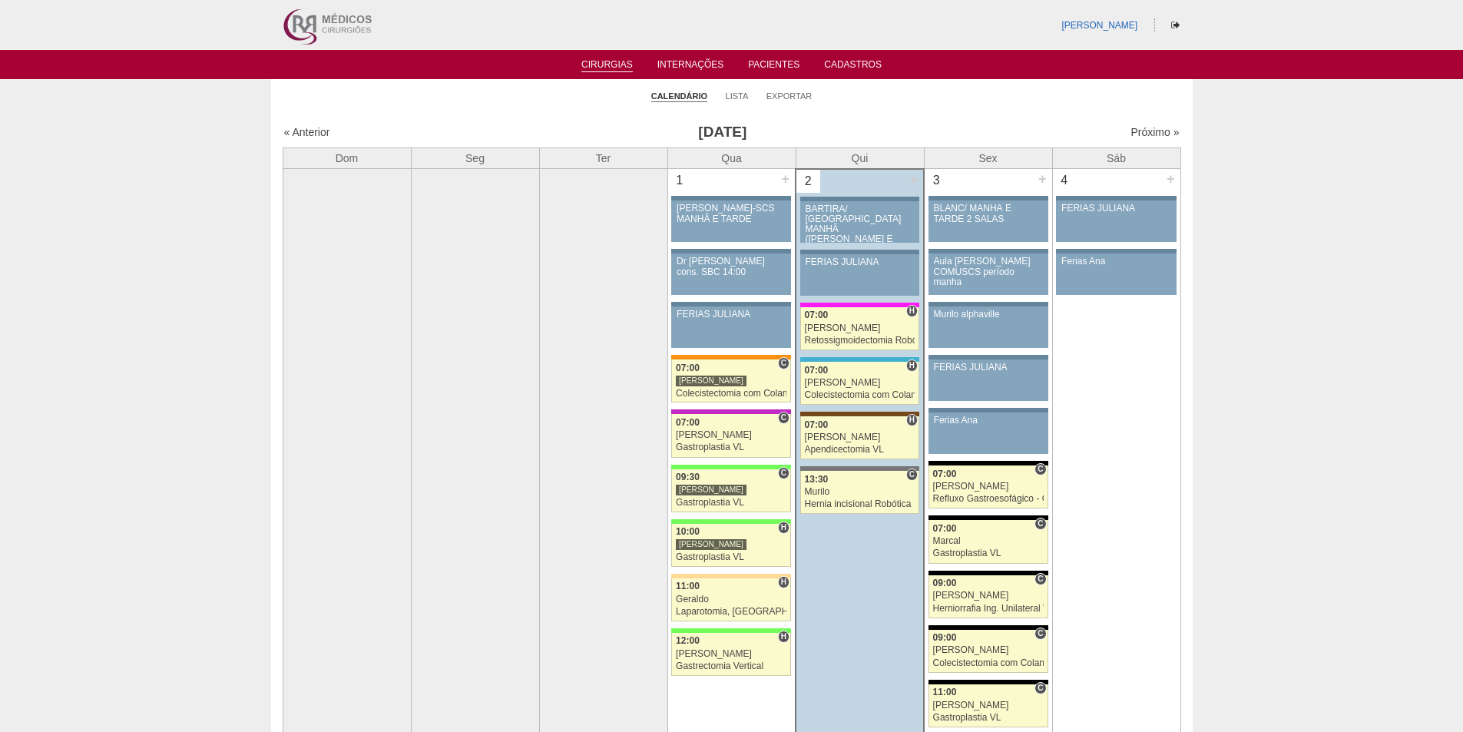  Describe the element at coordinates (789, 96) in the screenshot. I see `a: Exportar` at that location.